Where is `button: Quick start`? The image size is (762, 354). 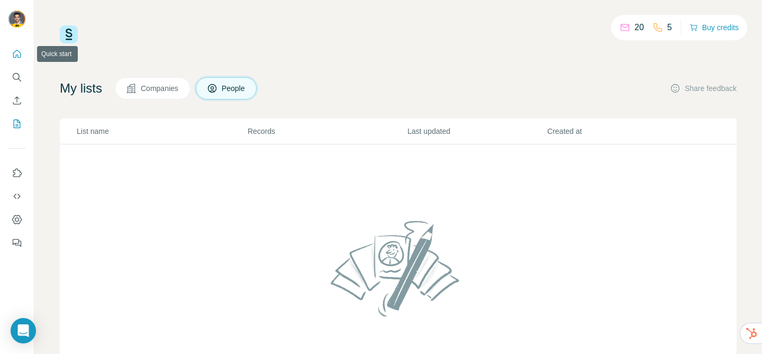 button: Quick start is located at coordinates (17, 54).